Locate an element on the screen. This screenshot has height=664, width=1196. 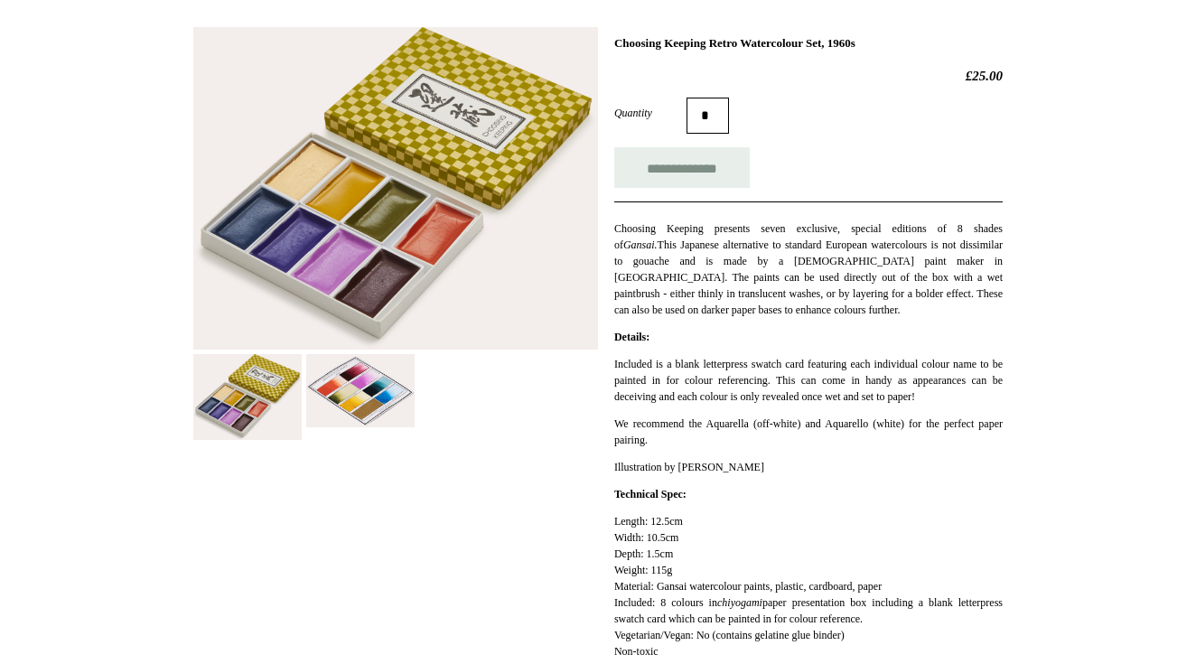
h2: £25.00 is located at coordinates (808, 76).